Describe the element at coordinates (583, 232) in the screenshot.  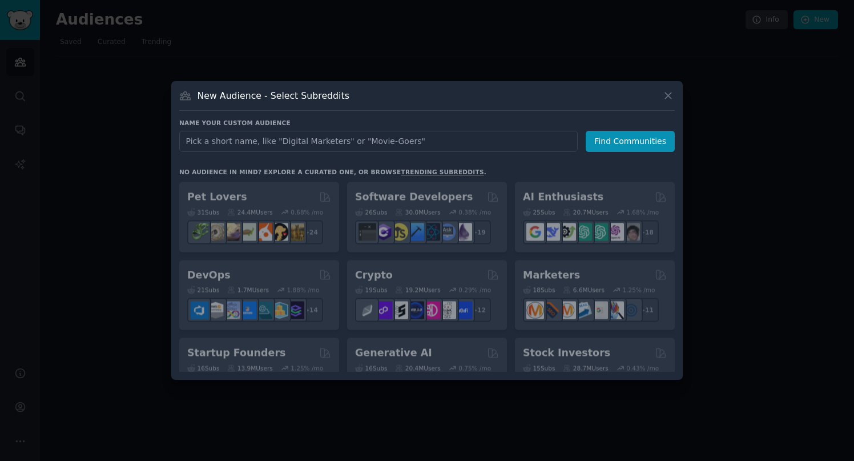
I see `img: chatgpt_promptDesign` at that location.